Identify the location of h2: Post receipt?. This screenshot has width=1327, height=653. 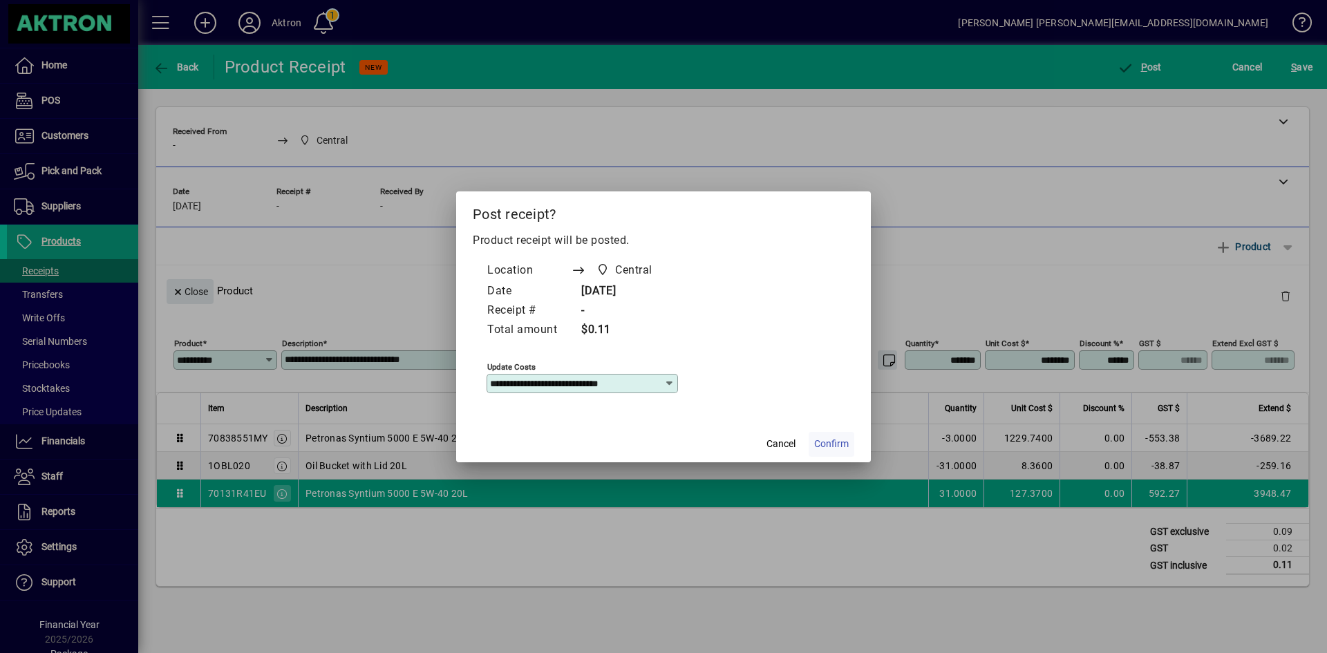
(663, 211).